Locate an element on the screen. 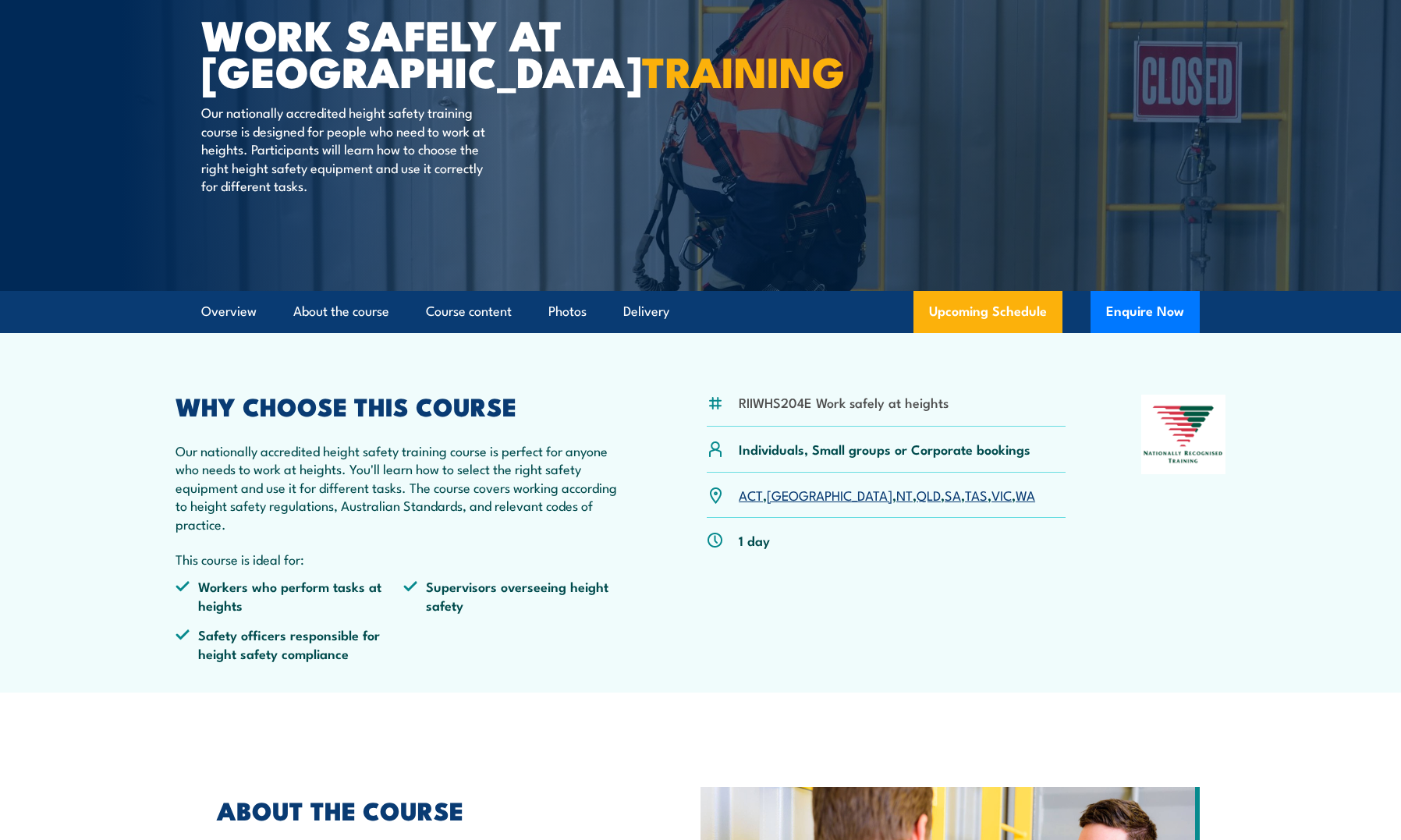  img: Nationally Recognised Training logo. is located at coordinates (1183, 434).